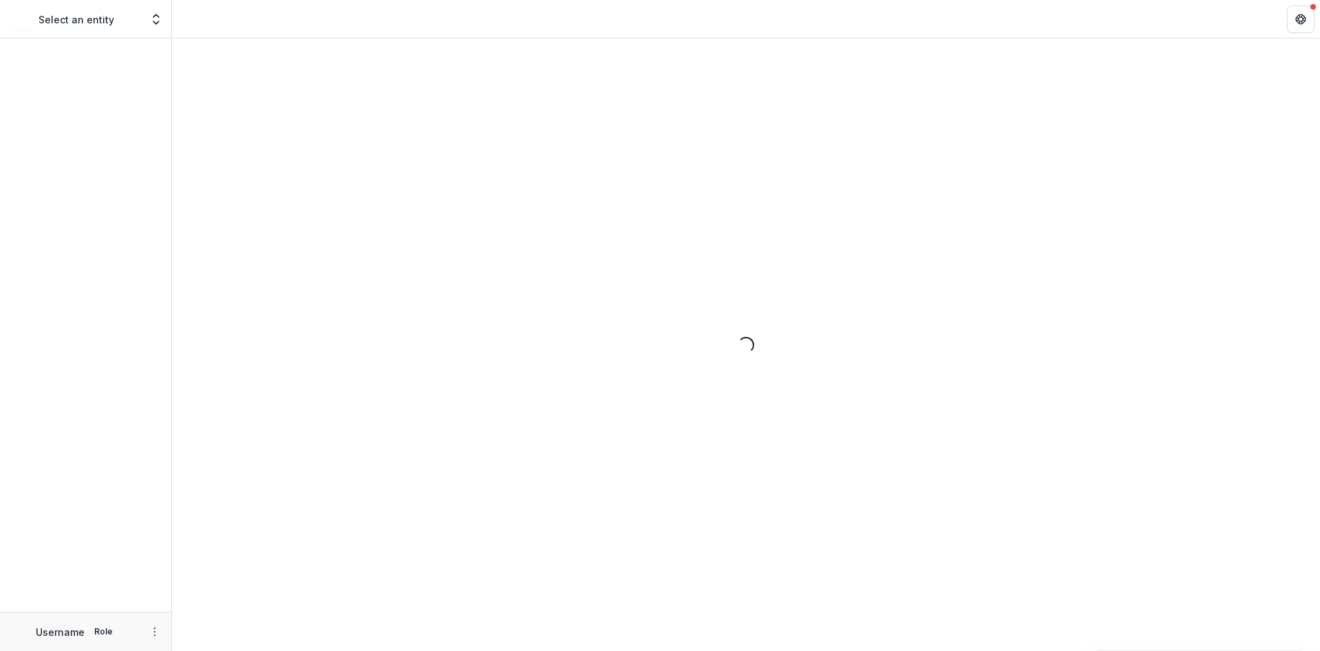  I want to click on p: Role, so click(103, 632).